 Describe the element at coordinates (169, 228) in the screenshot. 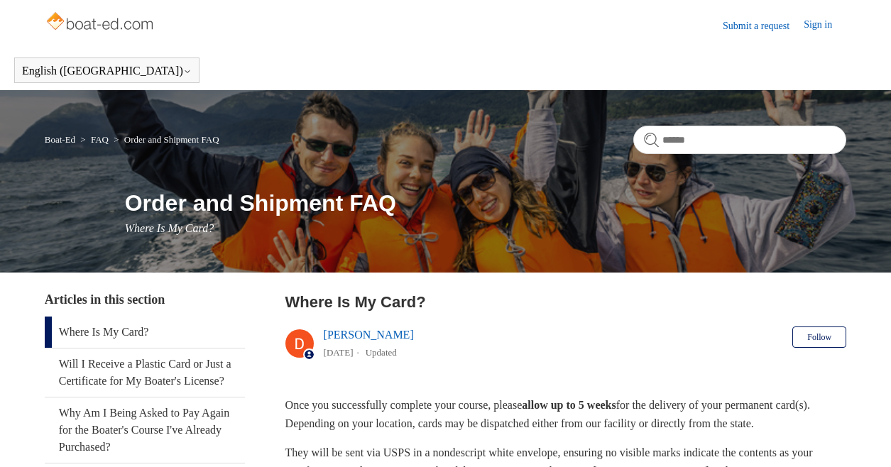

I see `span: Where Is My Card?` at that location.